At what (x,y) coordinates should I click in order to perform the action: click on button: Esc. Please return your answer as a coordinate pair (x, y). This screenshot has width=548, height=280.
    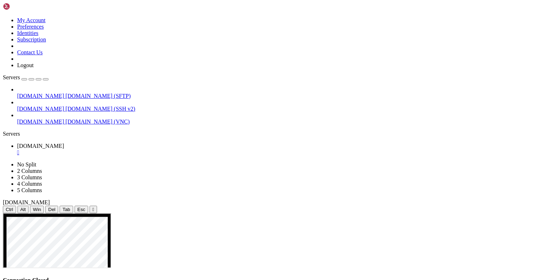
    Looking at the image, I should click on (81, 209).